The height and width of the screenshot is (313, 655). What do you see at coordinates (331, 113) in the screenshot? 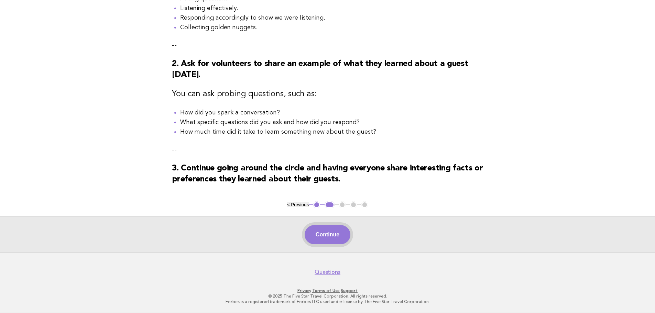
I see `li: How did you spark a conversation?` at bounding box center [331, 113].